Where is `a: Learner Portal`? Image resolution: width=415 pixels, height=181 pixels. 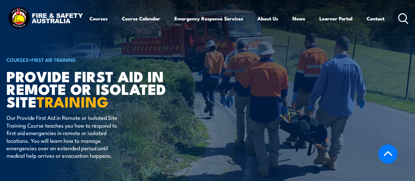
a: Learner Portal is located at coordinates (336, 18).